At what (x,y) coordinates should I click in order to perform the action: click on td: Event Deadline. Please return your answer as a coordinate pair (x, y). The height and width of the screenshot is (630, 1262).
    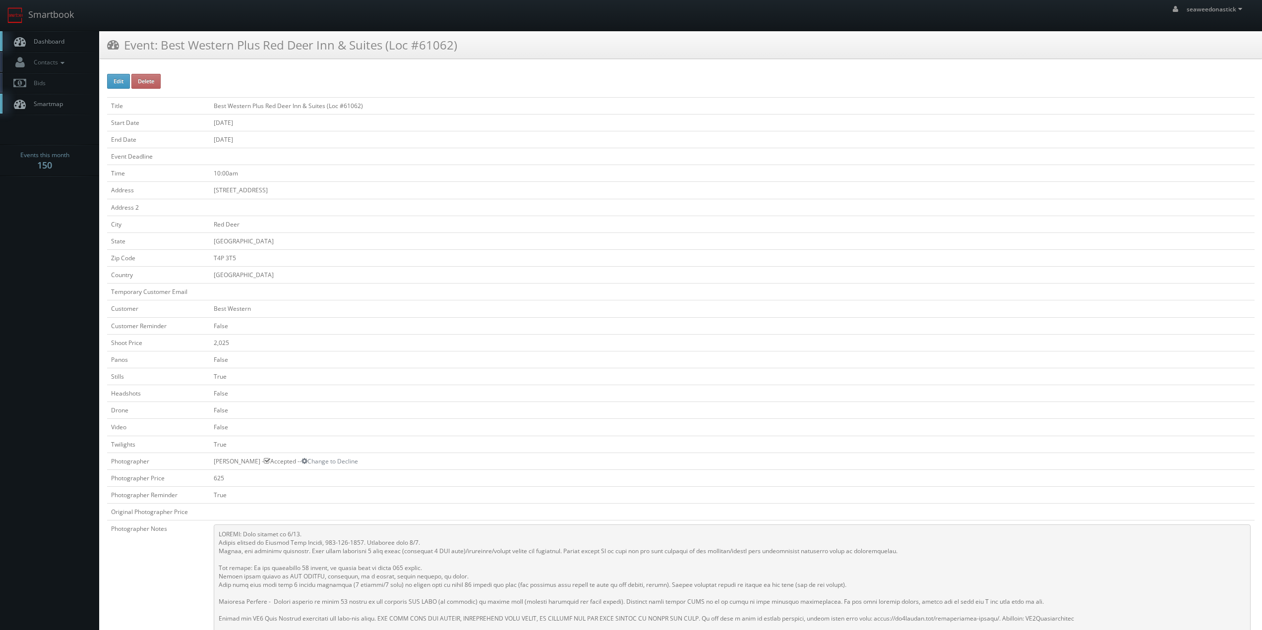
    Looking at the image, I should click on (158, 157).